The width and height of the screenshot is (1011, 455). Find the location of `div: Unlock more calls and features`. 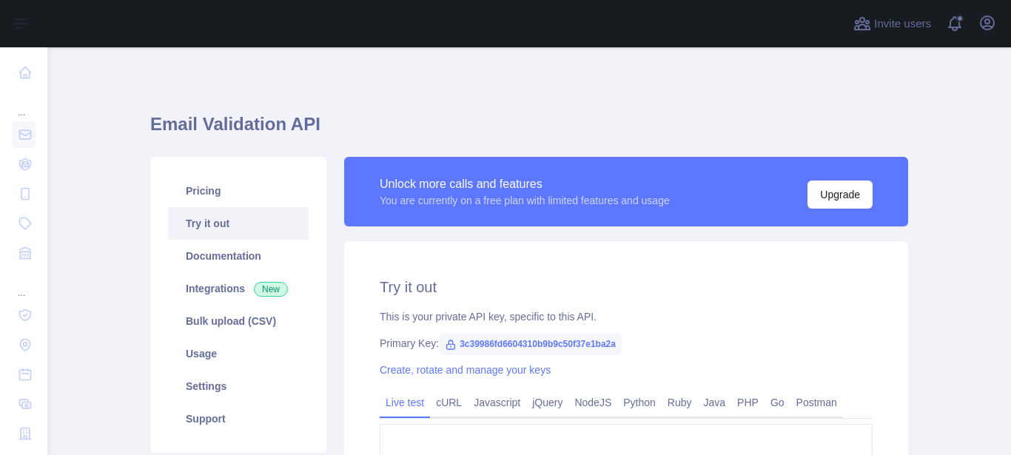

div: Unlock more calls and features is located at coordinates (525, 184).